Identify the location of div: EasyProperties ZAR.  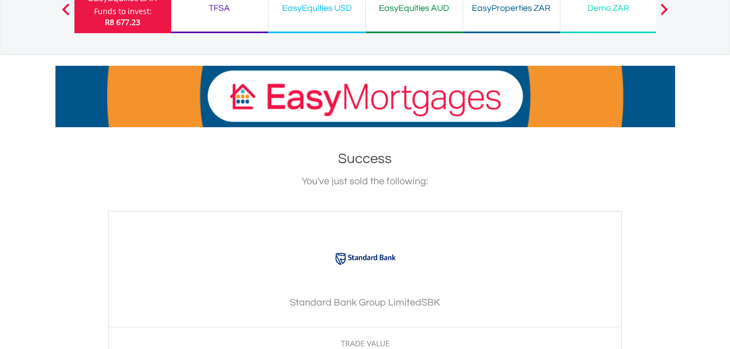
(511, 8).